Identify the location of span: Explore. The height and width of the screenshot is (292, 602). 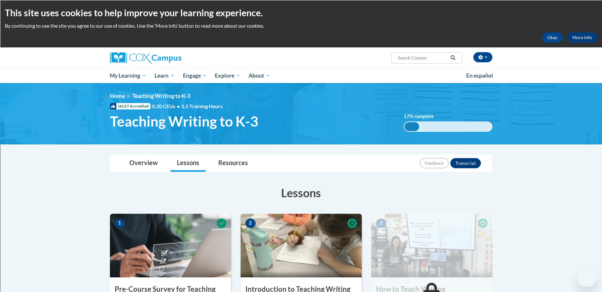
(227, 76).